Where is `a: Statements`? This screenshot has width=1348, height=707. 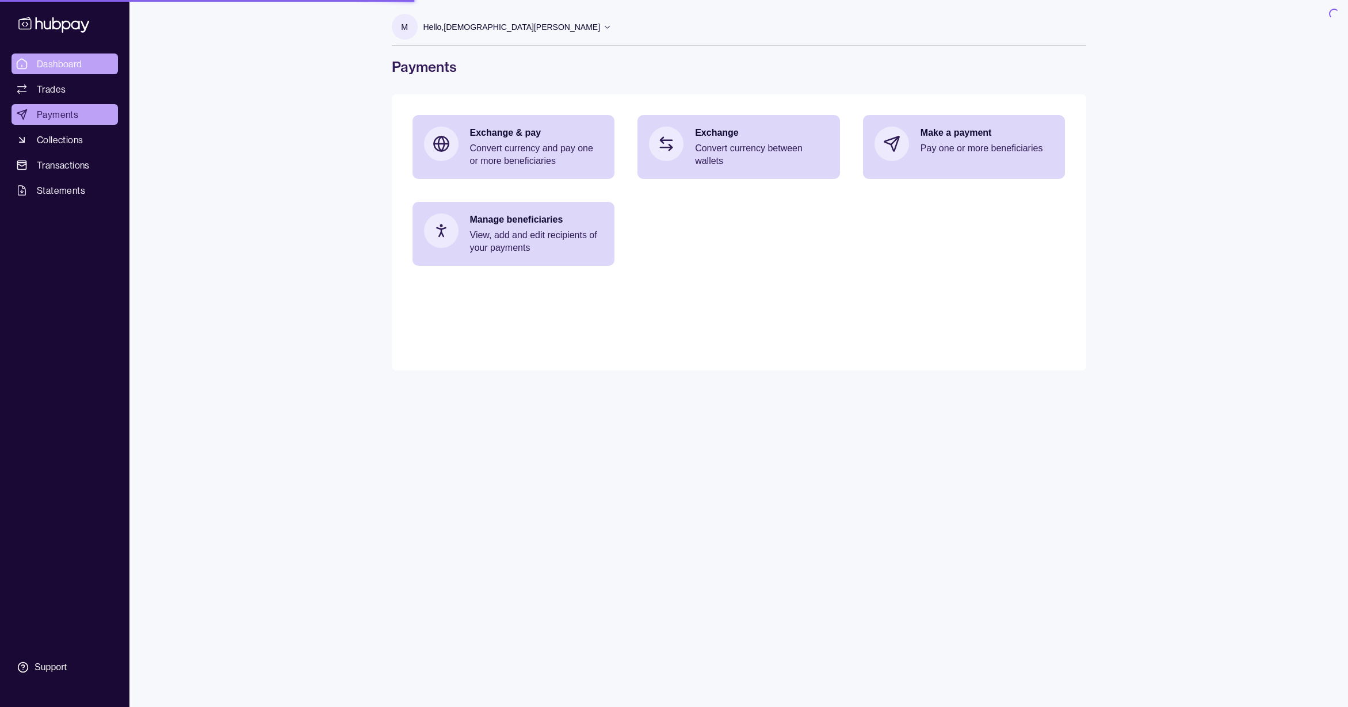 a: Statements is located at coordinates (64, 190).